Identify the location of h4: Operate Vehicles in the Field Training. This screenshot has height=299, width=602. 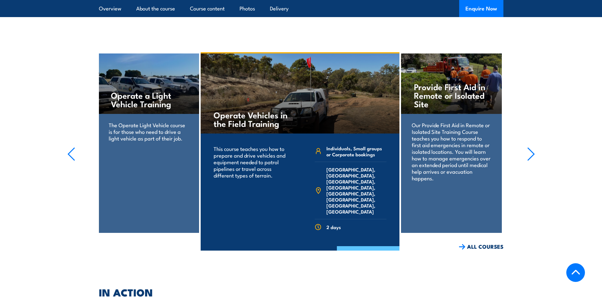
(251, 119).